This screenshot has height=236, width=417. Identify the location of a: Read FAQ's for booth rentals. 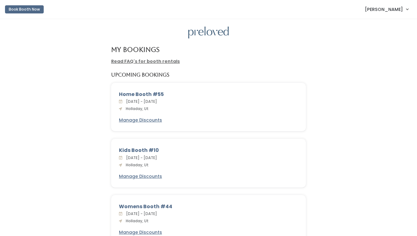
(146, 61).